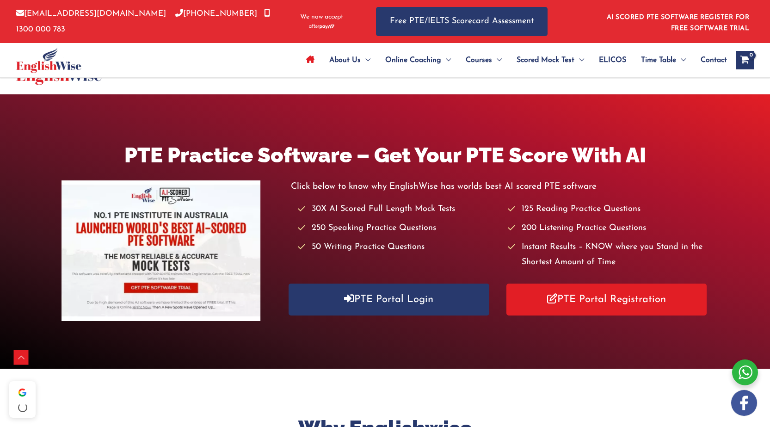  Describe the element at coordinates (710, 60) in the screenshot. I see `a: Contact` at that location.